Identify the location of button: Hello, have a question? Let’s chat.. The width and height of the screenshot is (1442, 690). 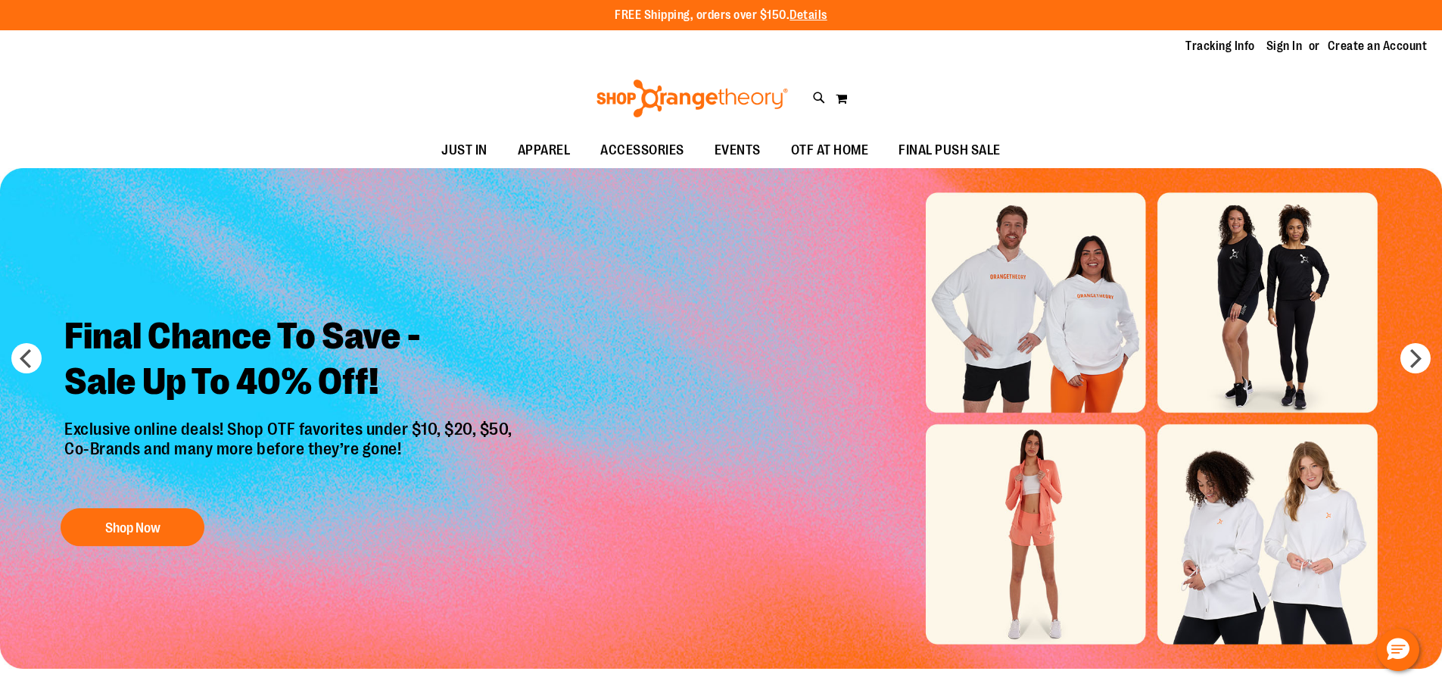
(1398, 649).